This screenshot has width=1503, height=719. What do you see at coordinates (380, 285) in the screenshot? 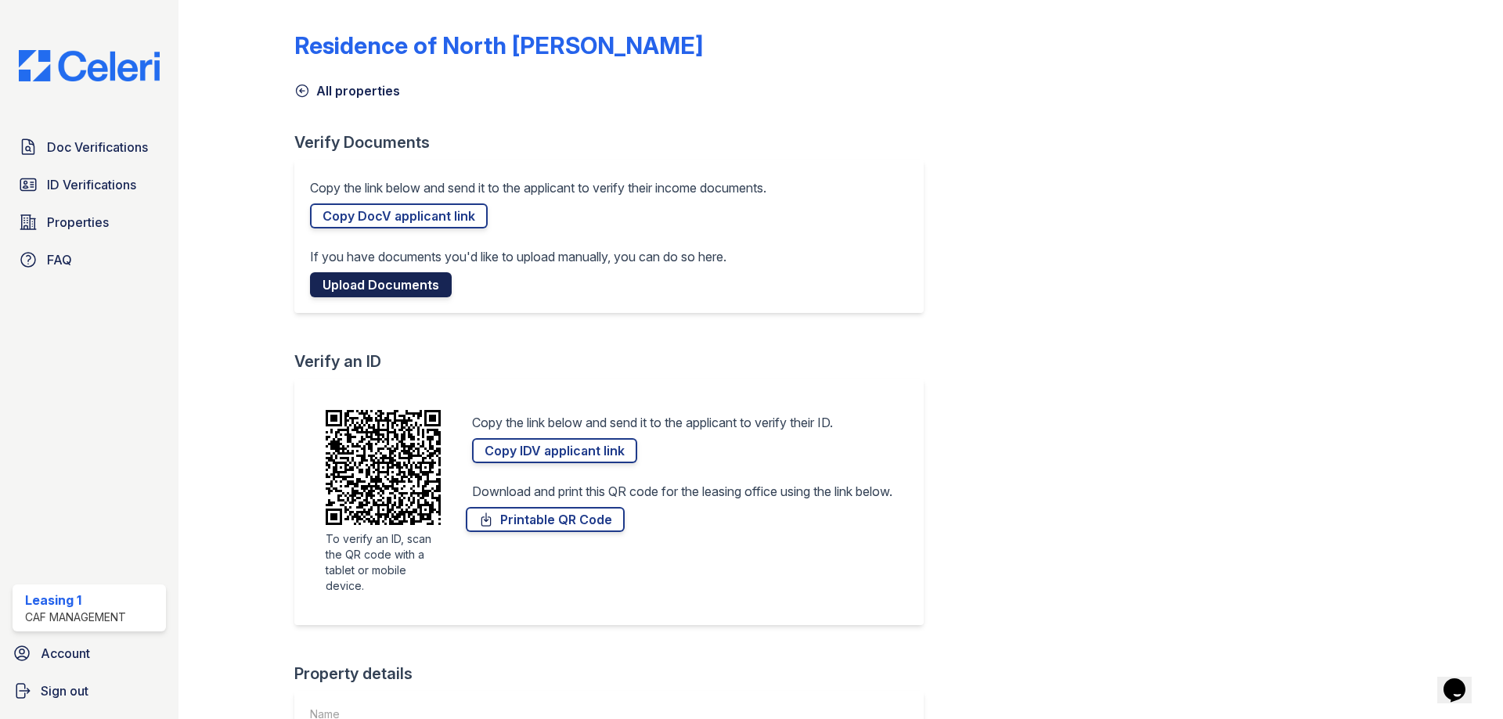
I see `a: Upload Documents` at bounding box center [380, 285].